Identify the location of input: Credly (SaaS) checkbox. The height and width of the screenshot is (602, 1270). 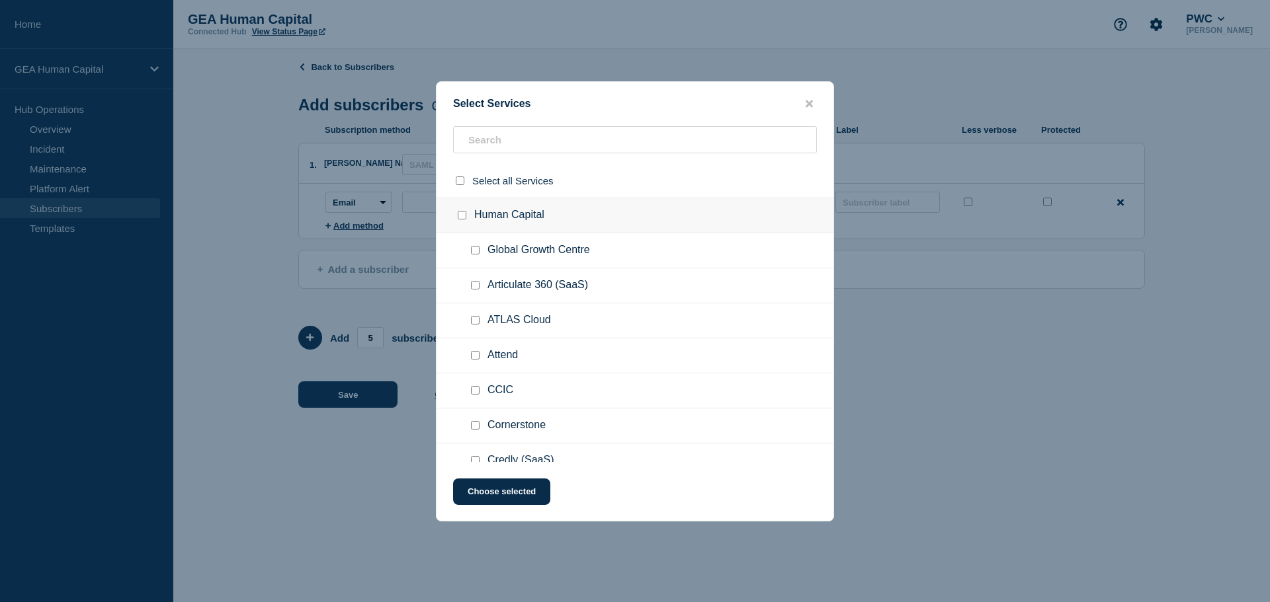
(475, 460).